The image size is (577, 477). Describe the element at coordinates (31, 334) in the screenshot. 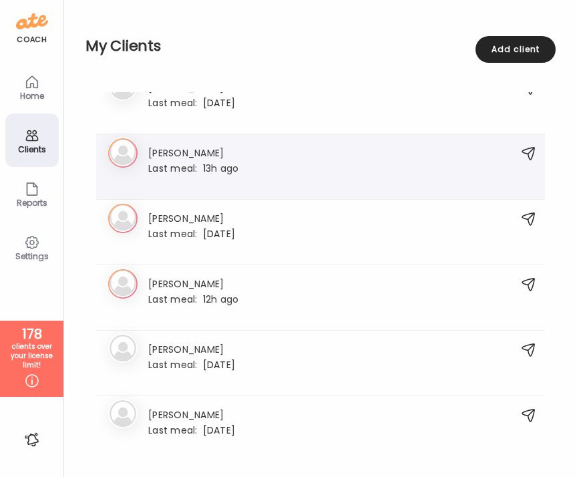

I see `div: 178` at that location.